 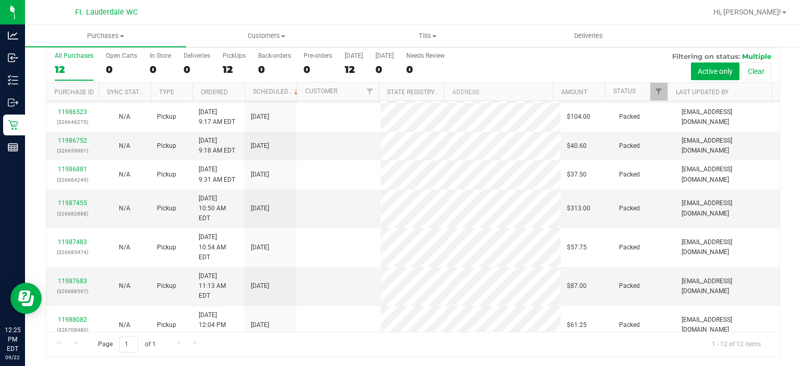 I want to click on span: Purchases, so click(x=105, y=36).